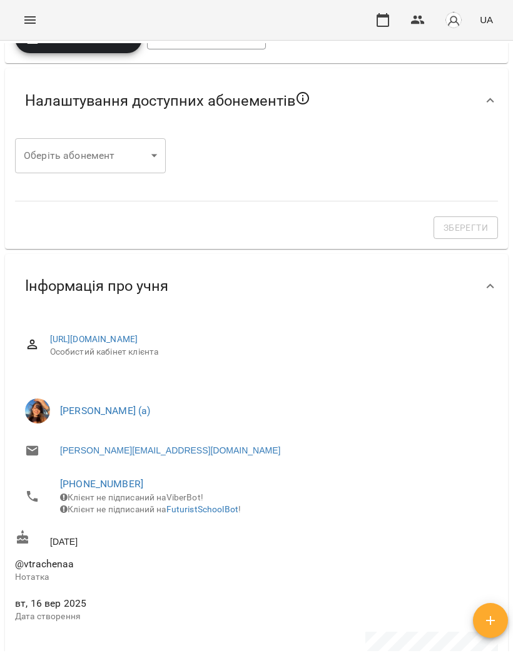  Describe the element at coordinates (96, 286) in the screenshot. I see `span: Інформація про учня` at that location.